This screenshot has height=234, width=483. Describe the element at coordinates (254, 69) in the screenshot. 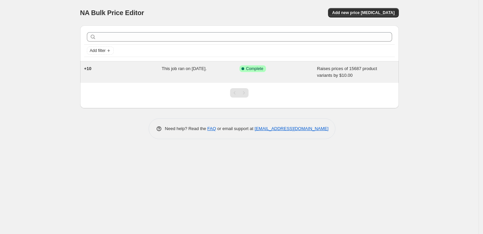

I see `span: Complete` at that location.